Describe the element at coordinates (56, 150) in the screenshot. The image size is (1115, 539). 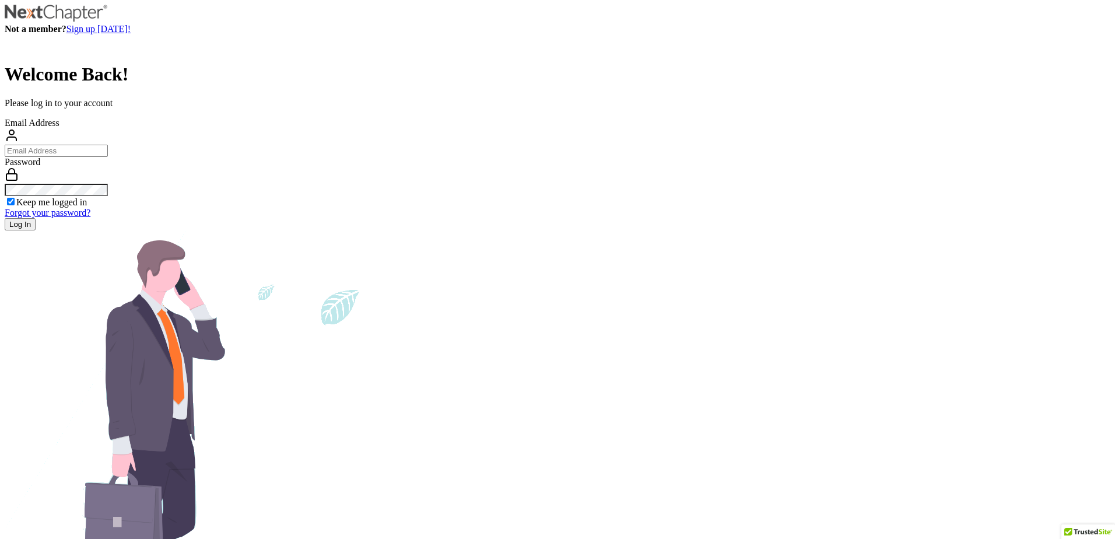
I see `input: Email Address` at that location.